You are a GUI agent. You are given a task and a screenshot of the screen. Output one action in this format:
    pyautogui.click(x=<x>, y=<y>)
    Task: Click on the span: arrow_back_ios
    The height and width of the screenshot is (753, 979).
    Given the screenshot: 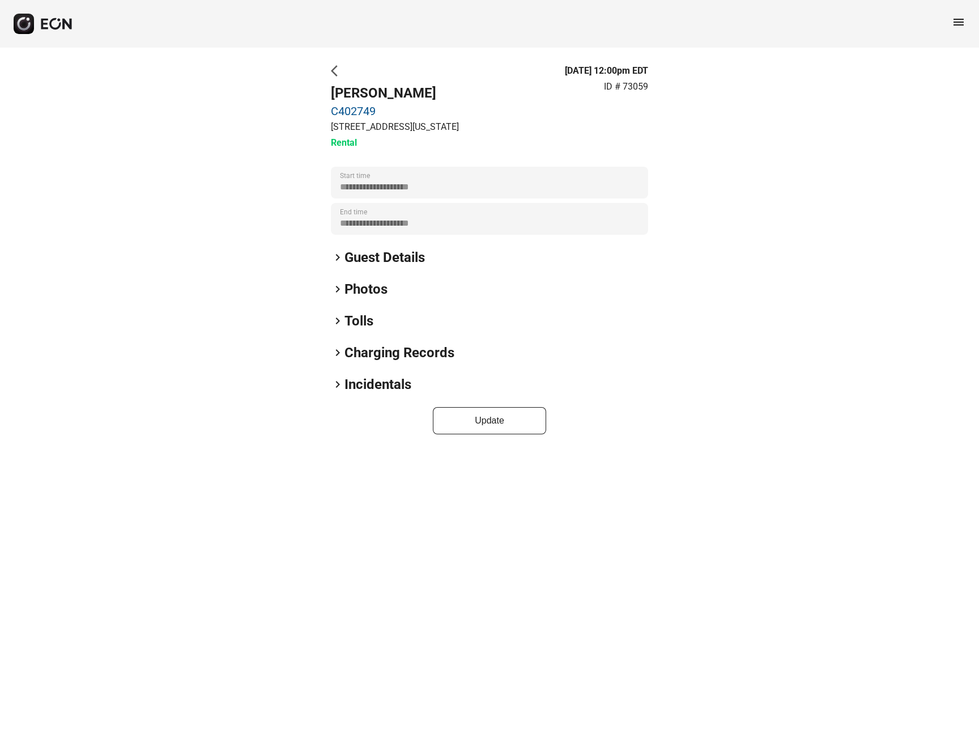 What is the action you would take?
    pyautogui.click(x=338, y=71)
    